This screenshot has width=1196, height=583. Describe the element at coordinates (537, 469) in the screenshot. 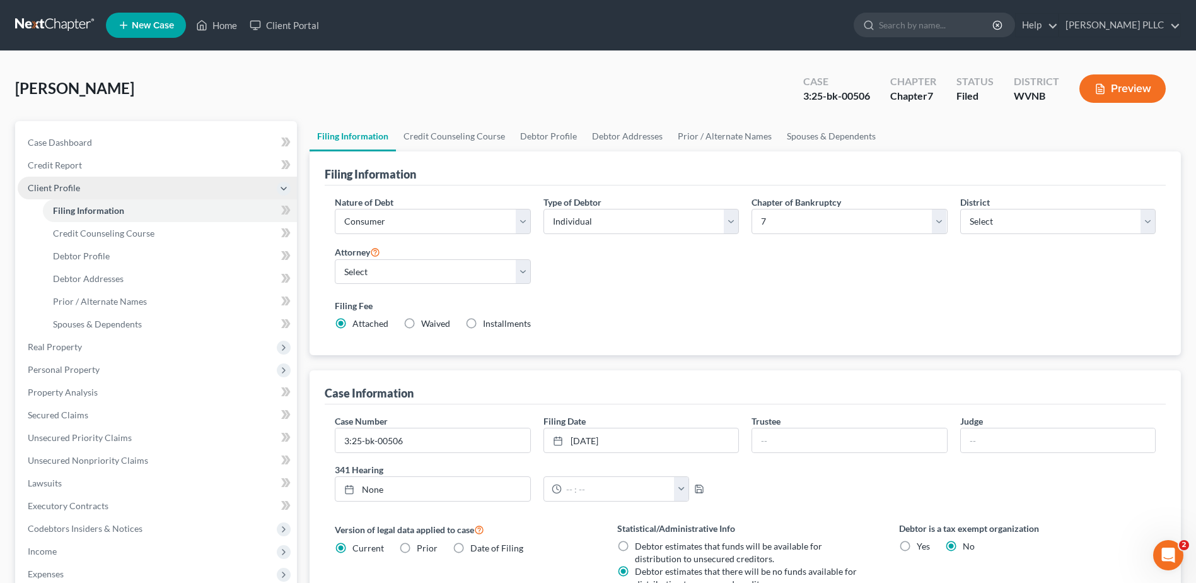

I see `label: 341 Hearing` at that location.